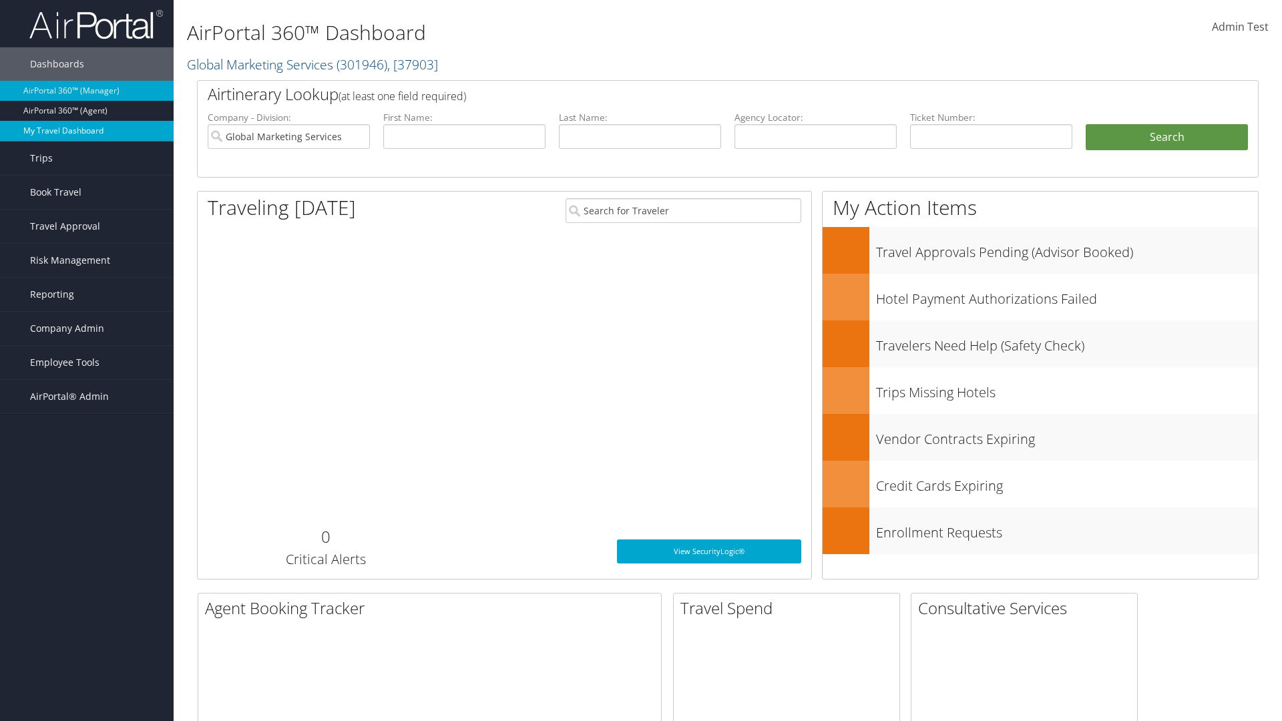 Image resolution: width=1282 pixels, height=721 pixels. I want to click on h3: Travel Approvals Pending (Advisor Booked), so click(1067, 249).